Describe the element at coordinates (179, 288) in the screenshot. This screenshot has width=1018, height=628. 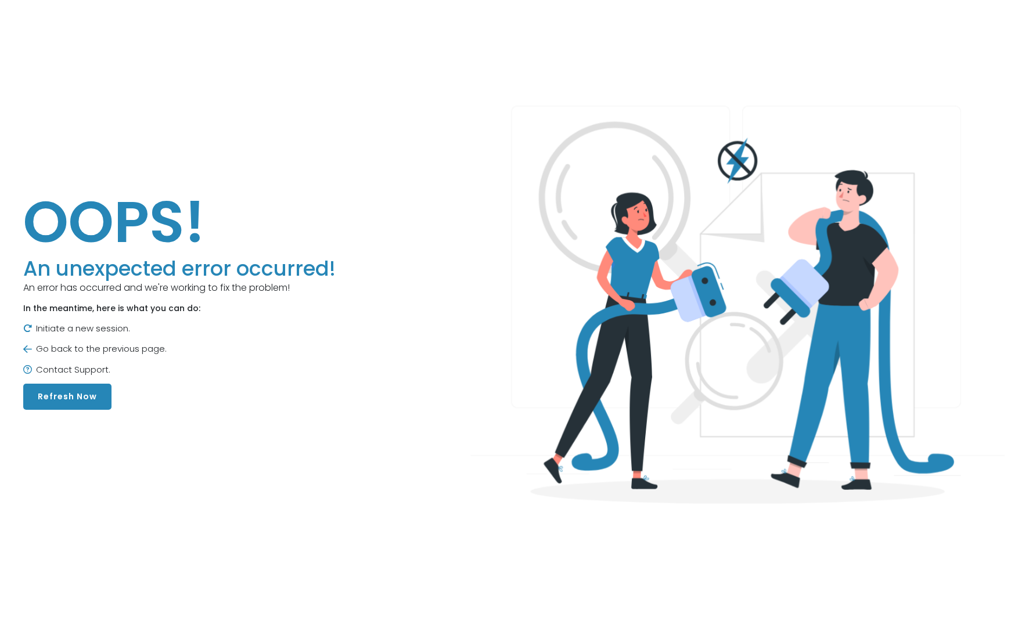
I see `p: An error has occurred and we're working to fix the problem!` at that location.